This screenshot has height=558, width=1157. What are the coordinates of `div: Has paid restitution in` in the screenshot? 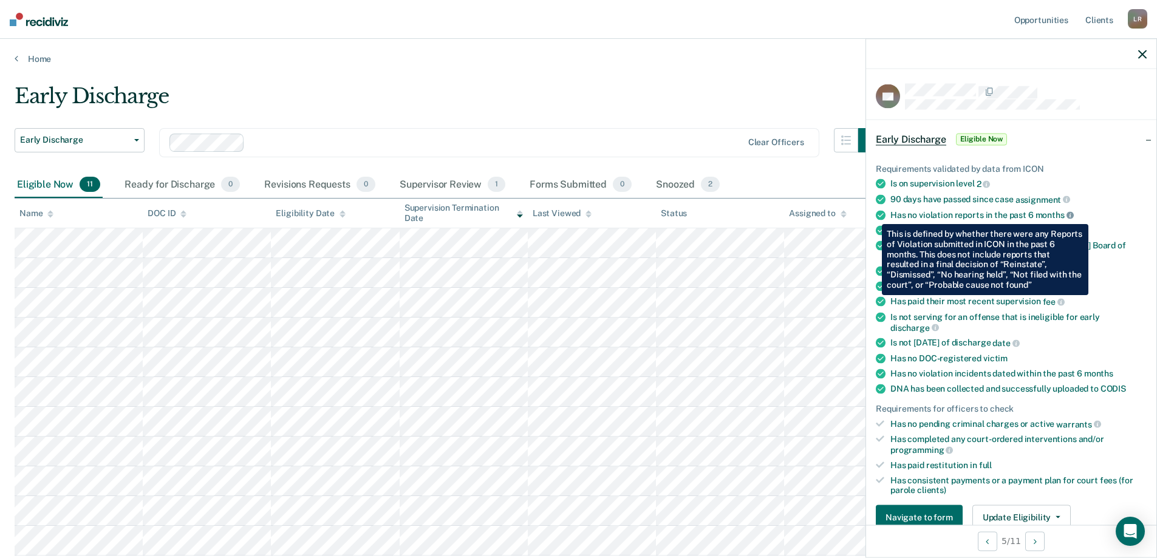 It's located at (1019, 465).